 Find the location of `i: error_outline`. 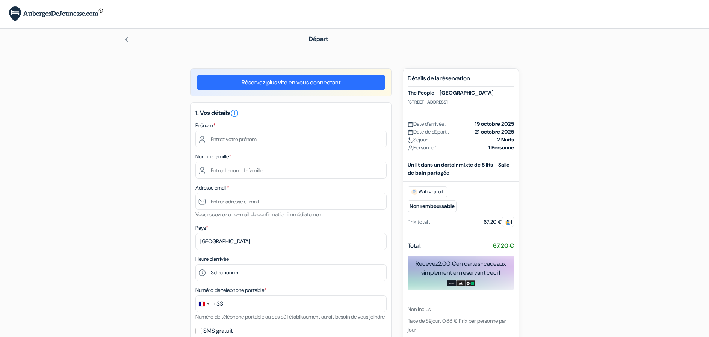

i: error_outline is located at coordinates (234, 113).